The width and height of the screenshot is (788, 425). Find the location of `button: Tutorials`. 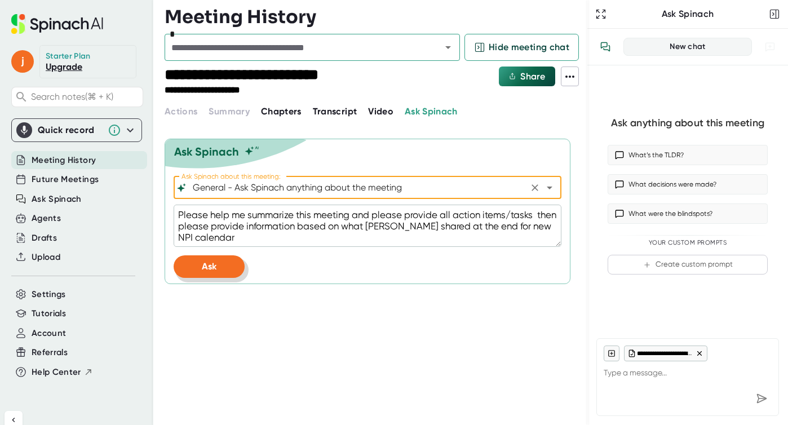

button: Tutorials is located at coordinates (48, 313).